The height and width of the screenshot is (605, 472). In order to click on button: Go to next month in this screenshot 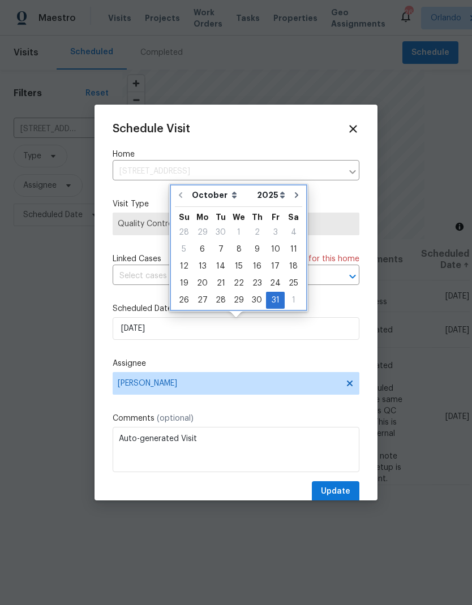, I will do `click(296, 195)`.